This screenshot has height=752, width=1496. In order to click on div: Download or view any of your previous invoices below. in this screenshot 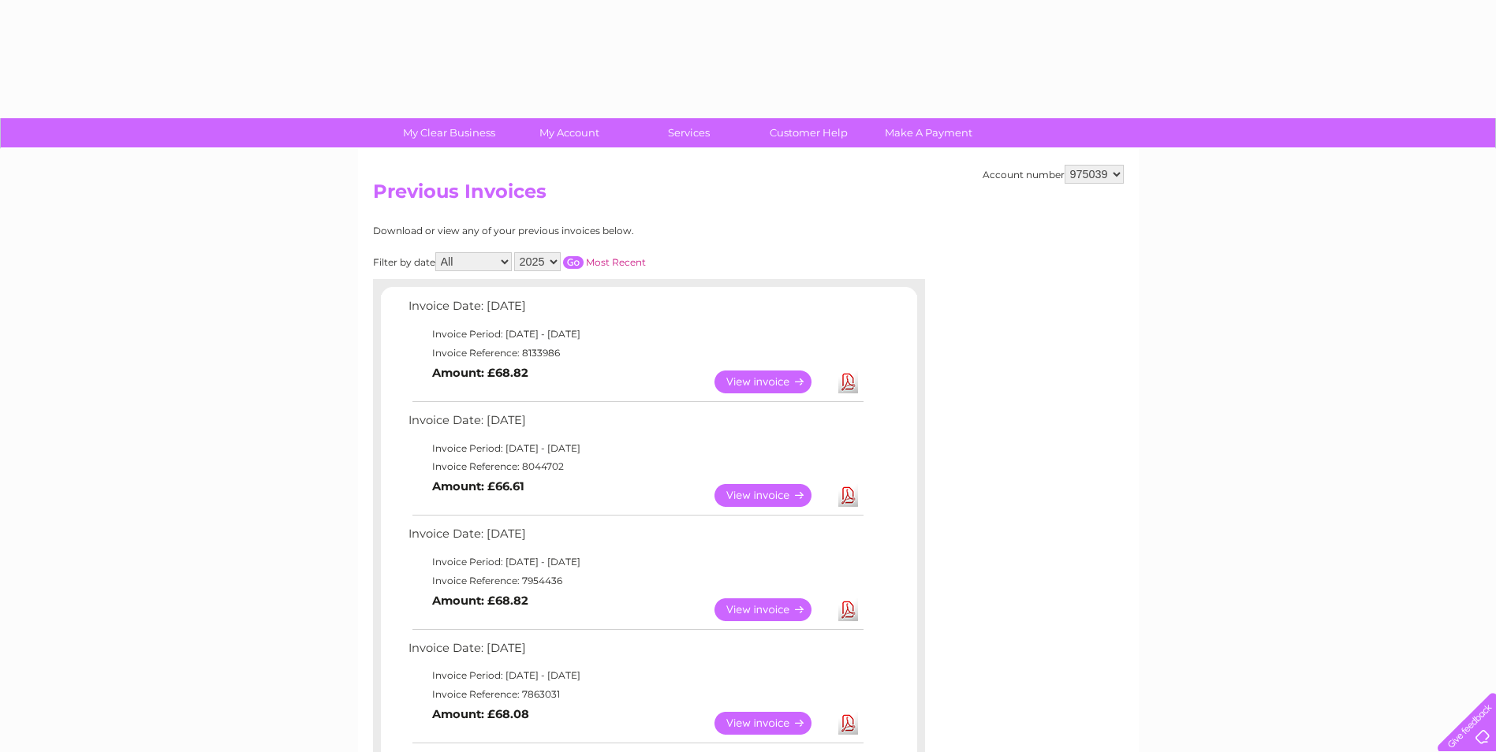, I will do `click(579, 231)`.